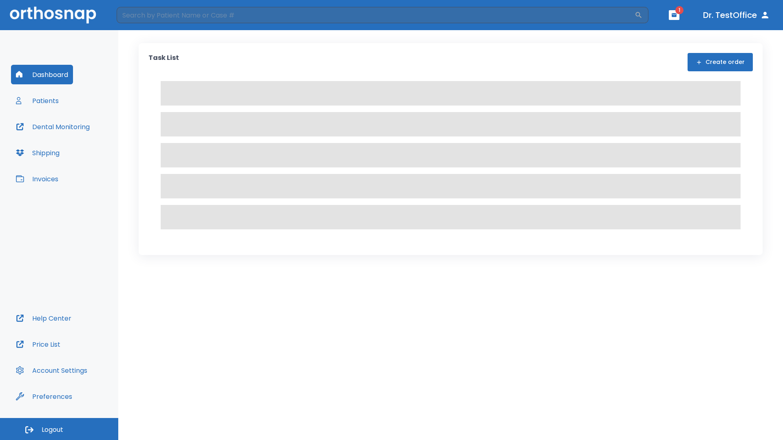 This screenshot has height=440, width=783. I want to click on a: Price List, so click(38, 345).